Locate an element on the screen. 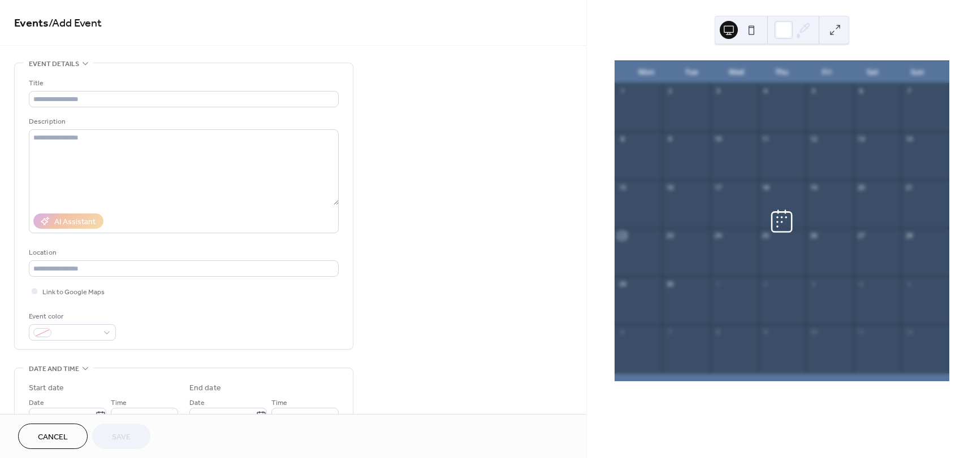  div: 17 is located at coordinates (717, 187).